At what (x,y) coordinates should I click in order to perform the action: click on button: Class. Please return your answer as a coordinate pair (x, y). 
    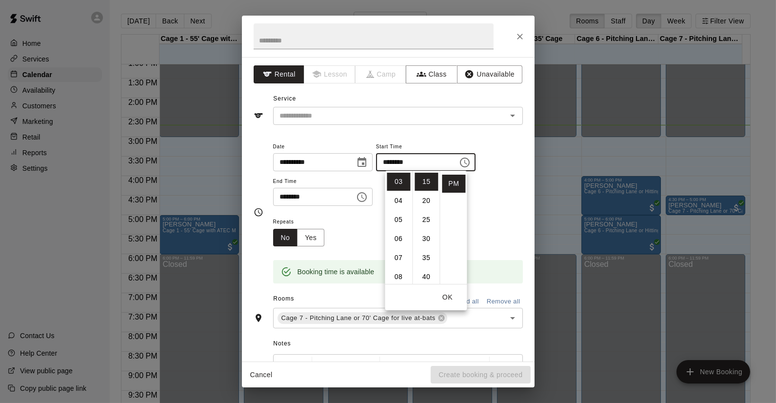
    Looking at the image, I should click on (431, 74).